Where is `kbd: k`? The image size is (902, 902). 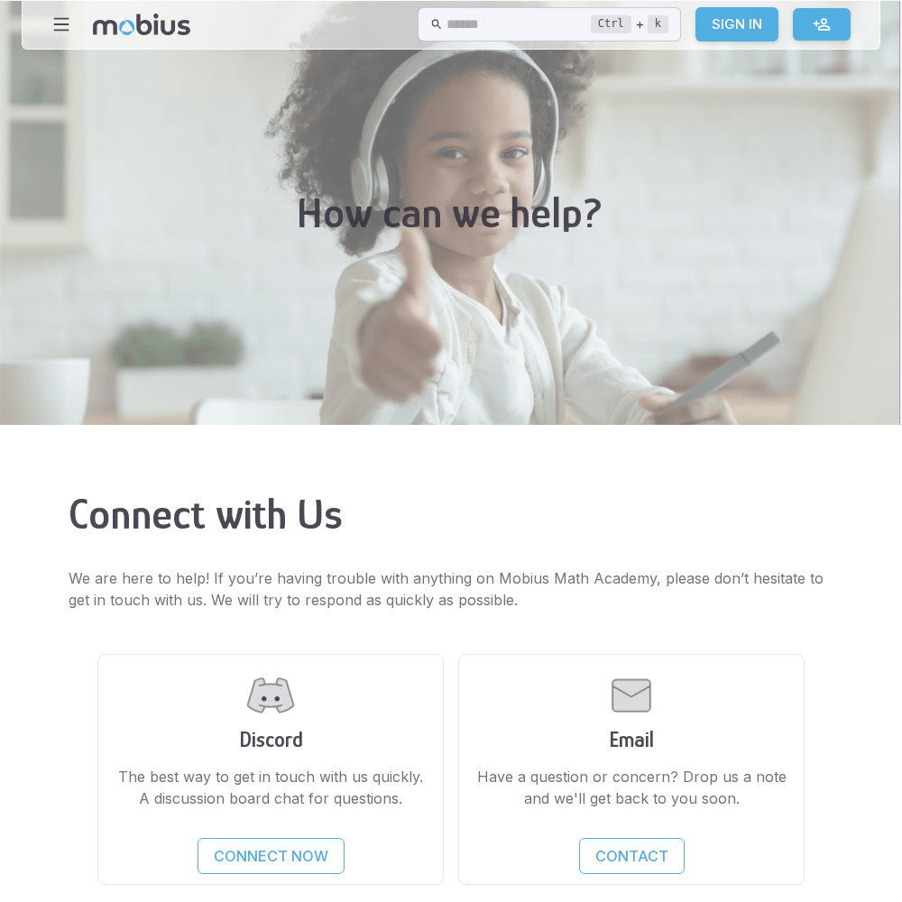 kbd: k is located at coordinates (657, 24).